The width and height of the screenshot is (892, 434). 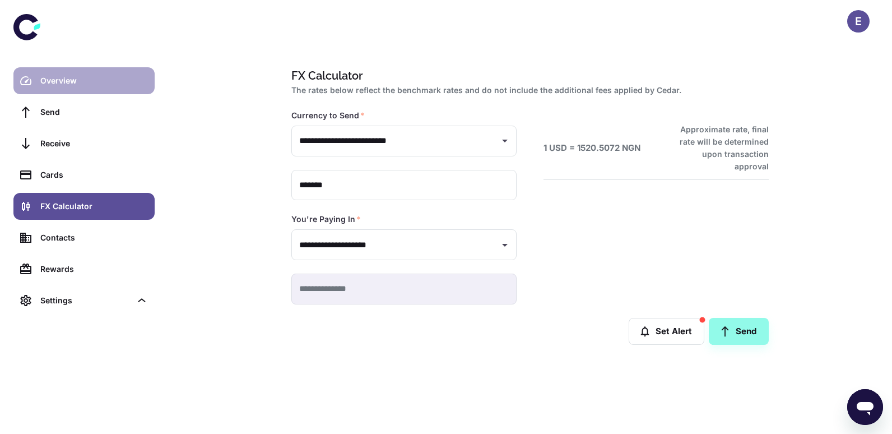 What do you see at coordinates (94, 175) in the screenshot?
I see `div: Cards` at bounding box center [94, 175].